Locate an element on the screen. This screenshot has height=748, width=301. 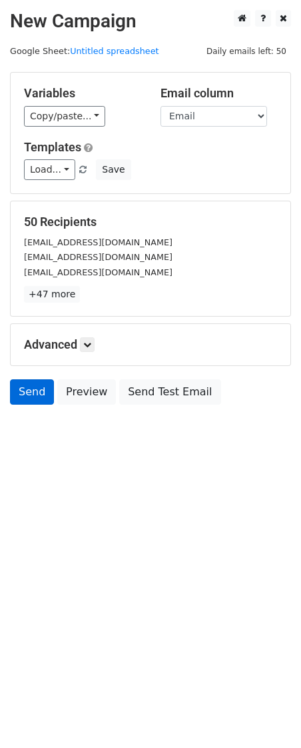
a: Copy/paste... is located at coordinates (65, 116).